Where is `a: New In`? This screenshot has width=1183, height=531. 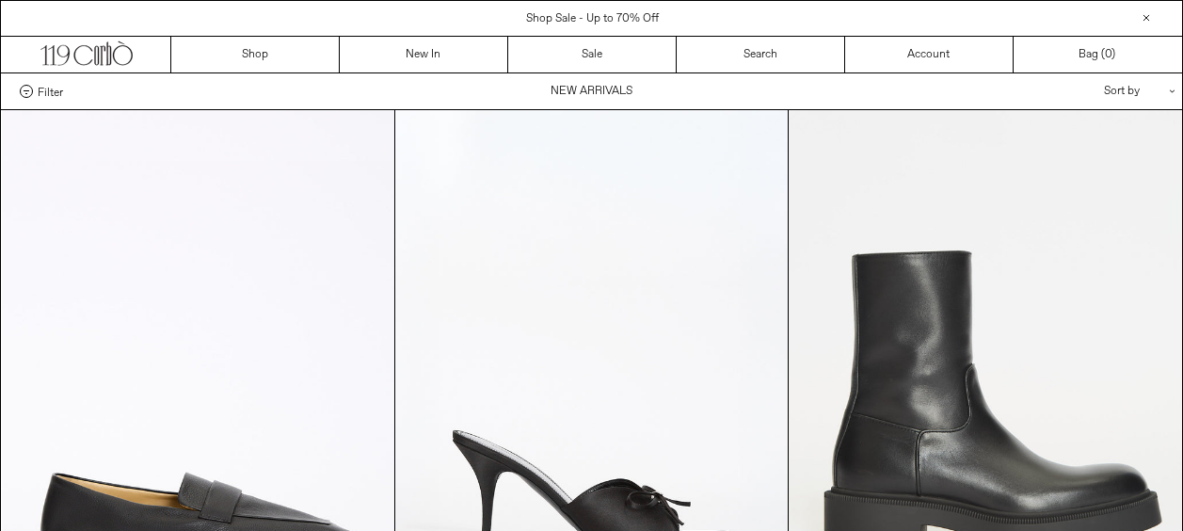 a: New In is located at coordinates (424, 55).